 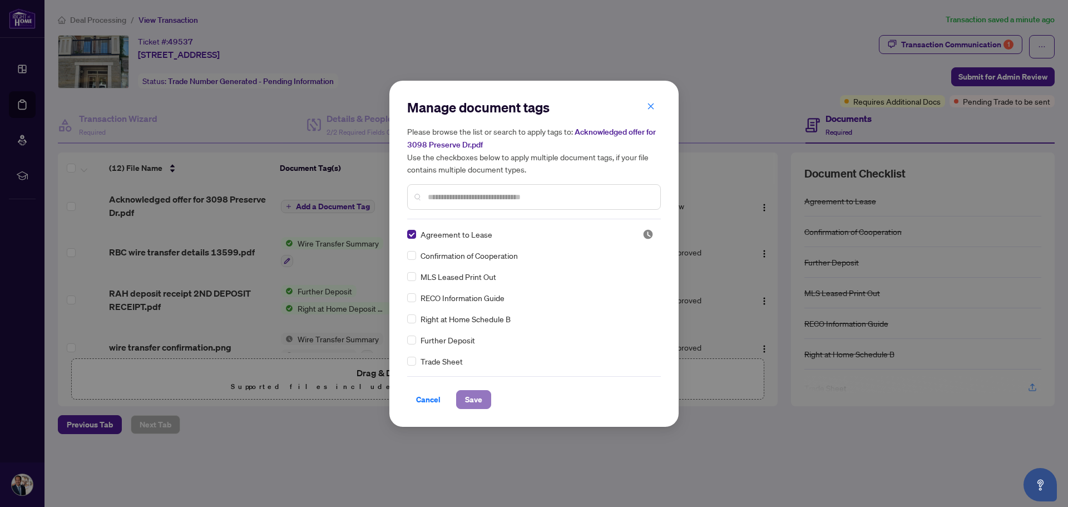 What do you see at coordinates (469, 255) in the screenshot?
I see `span: Confirmation of Cooperation` at bounding box center [469, 255].